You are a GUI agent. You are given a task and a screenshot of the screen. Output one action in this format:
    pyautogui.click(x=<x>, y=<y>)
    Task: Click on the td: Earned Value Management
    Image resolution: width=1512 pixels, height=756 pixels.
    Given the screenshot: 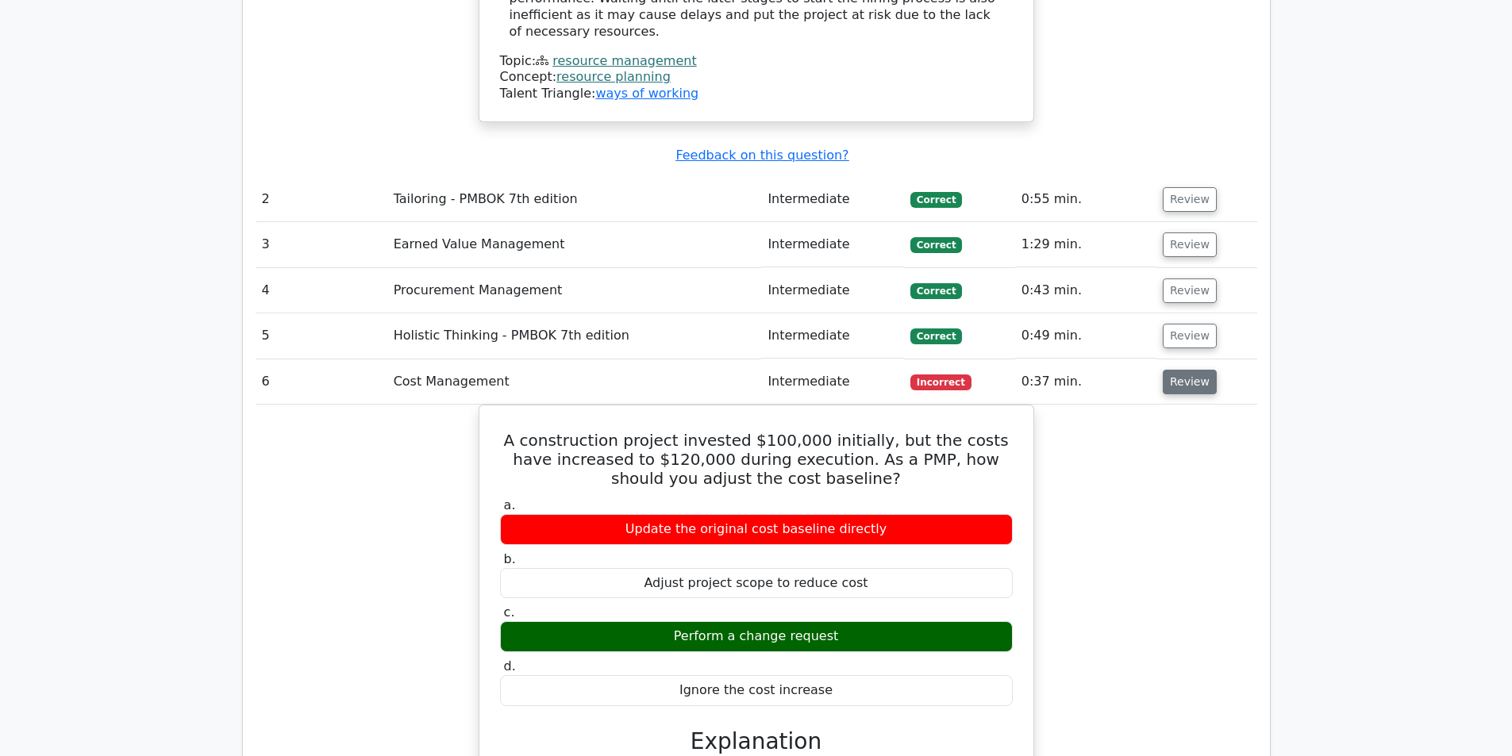 What is the action you would take?
    pyautogui.click(x=575, y=244)
    